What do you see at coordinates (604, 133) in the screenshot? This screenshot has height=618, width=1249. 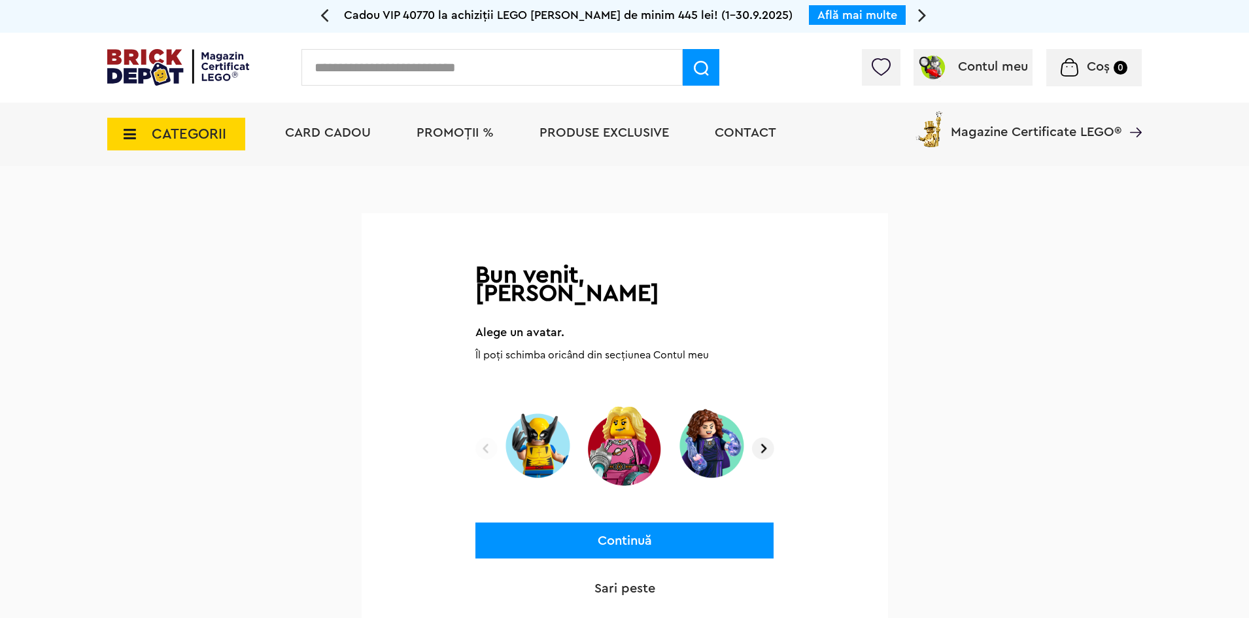 I see `span: Produse exclusive` at bounding box center [604, 133].